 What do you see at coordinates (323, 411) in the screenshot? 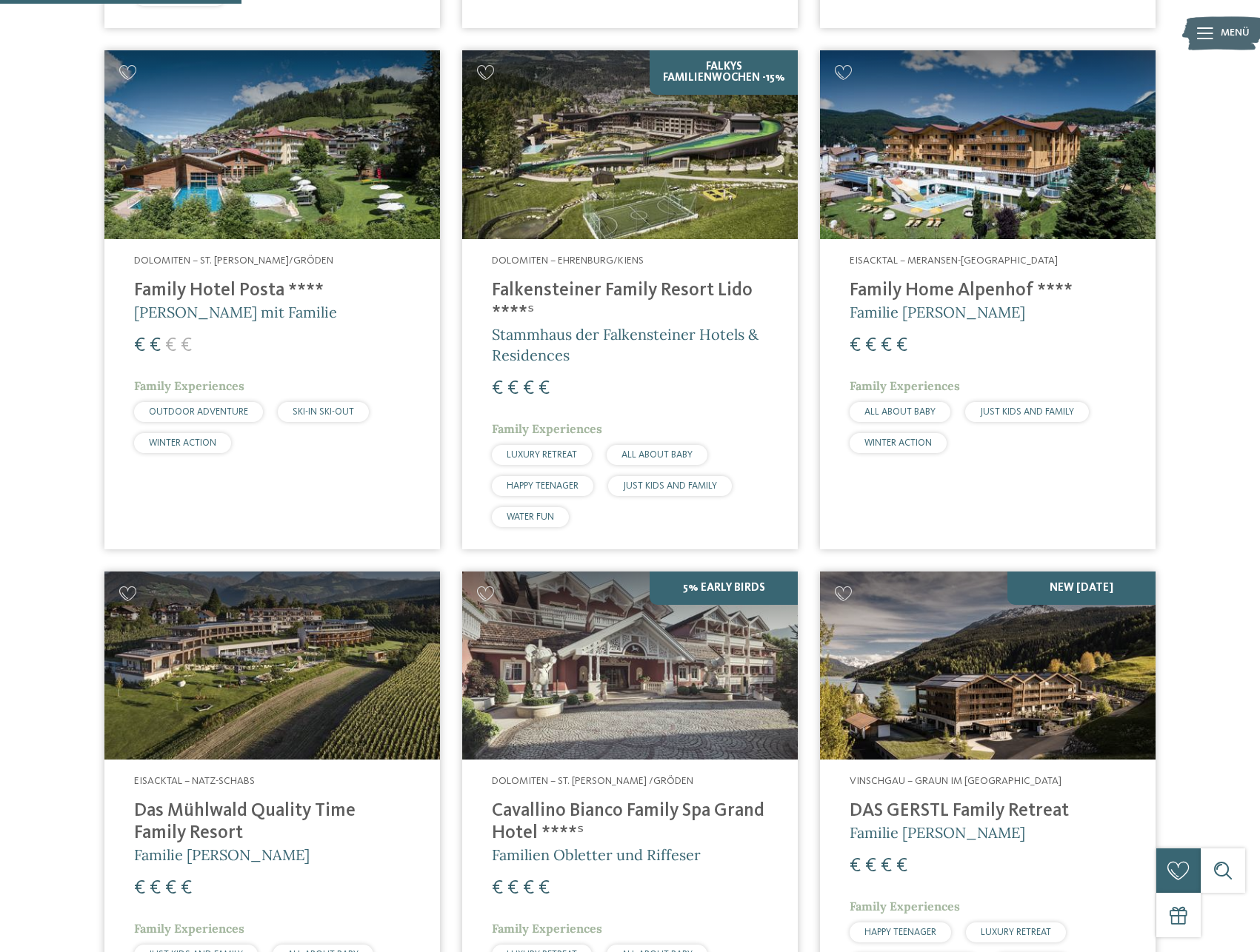
I see `span: SKI-IN SKI-OUT` at bounding box center [323, 411].